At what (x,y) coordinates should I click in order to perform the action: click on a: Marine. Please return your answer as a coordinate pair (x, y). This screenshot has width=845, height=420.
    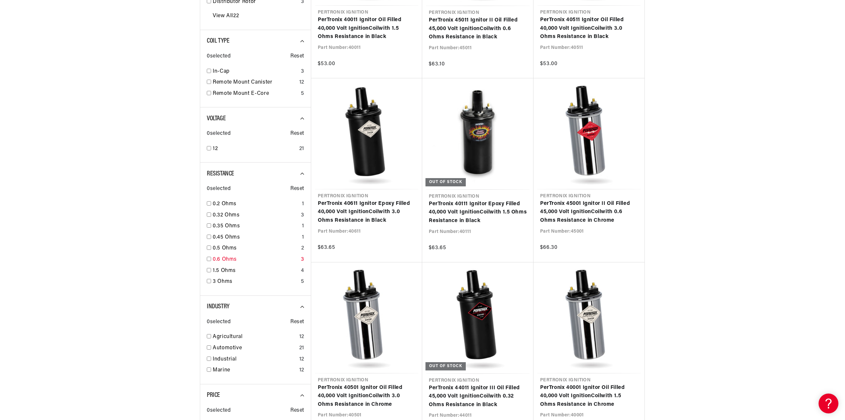
    Looking at the image, I should click on (255, 370).